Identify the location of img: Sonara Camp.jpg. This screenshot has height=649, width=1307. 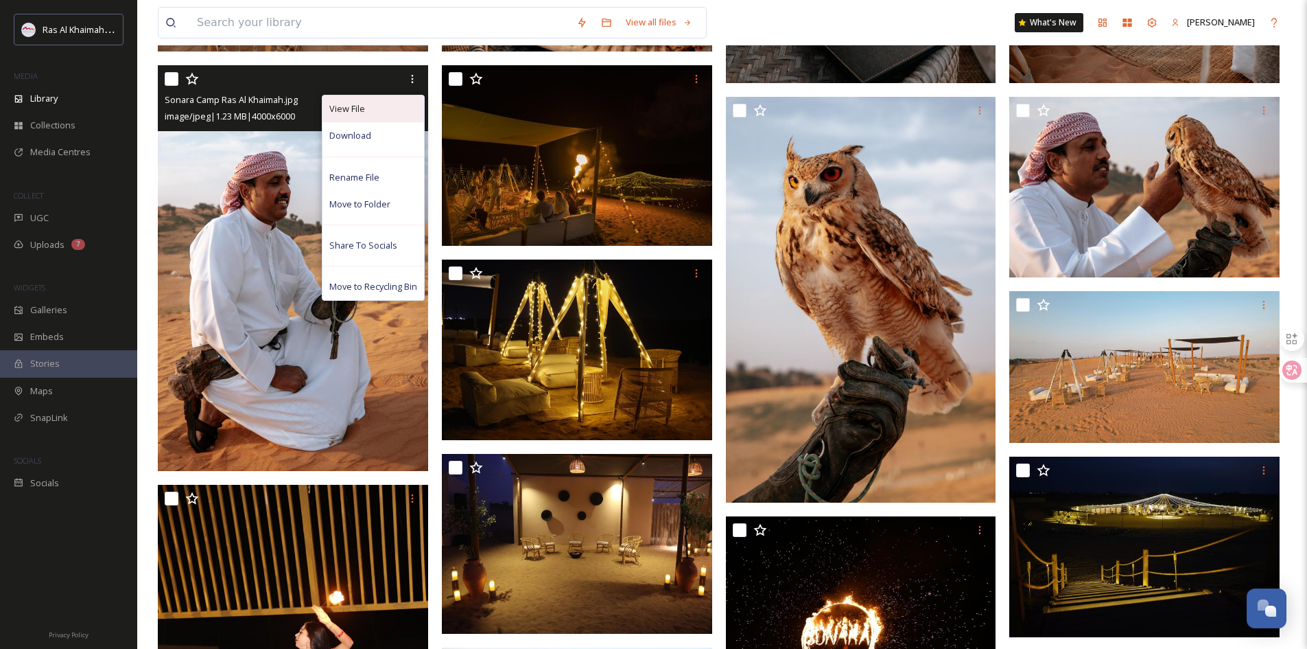
(577, 155).